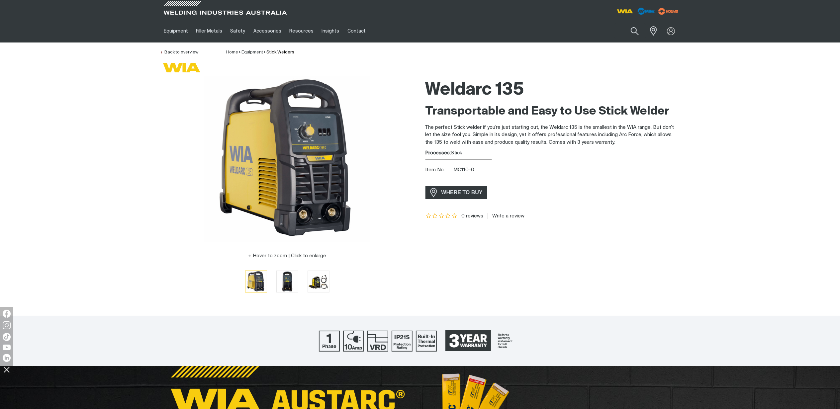  What do you see at coordinates (7, 314) in the screenshot?
I see `img: Facebook` at bounding box center [7, 314].